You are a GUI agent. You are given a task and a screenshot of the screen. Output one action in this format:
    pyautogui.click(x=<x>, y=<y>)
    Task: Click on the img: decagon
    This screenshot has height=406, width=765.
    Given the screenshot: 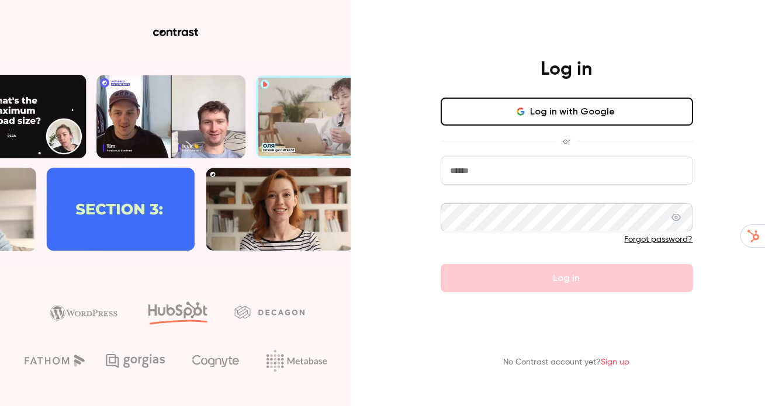 What is the action you would take?
    pyautogui.click(x=269, y=312)
    